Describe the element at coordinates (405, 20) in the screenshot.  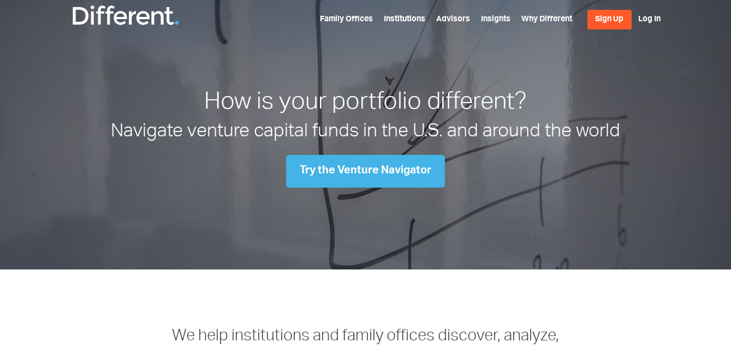
I see `a: Institutions` at that location.